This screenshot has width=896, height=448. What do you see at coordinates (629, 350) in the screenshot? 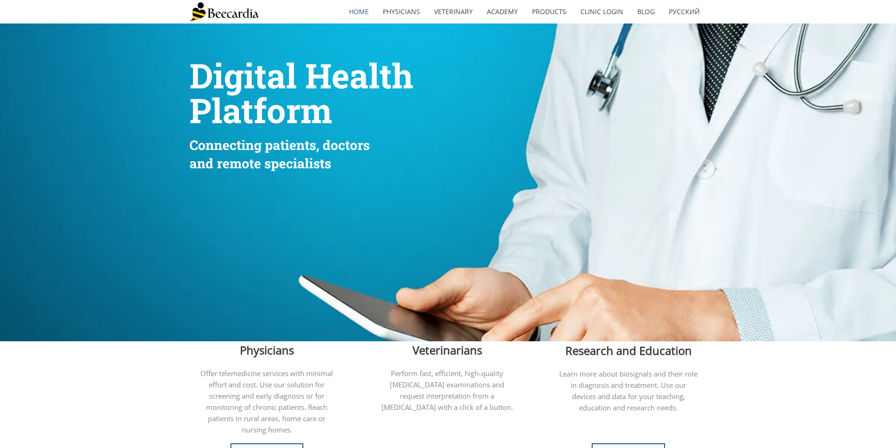
I see `span: Research and Education` at bounding box center [629, 350].